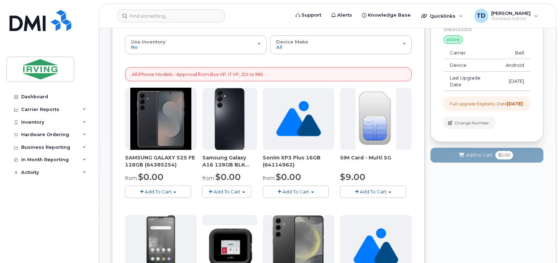 The width and height of the screenshot is (560, 263). Describe the element at coordinates (442, 16) in the screenshot. I see `div: Quicklinks` at that location.